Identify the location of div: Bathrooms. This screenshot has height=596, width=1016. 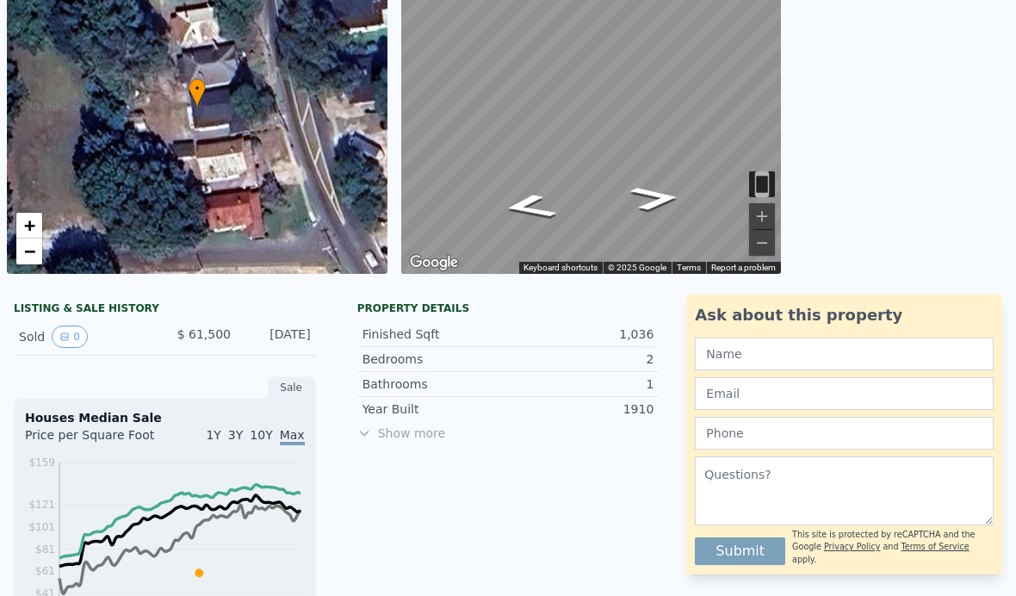
(435, 384).